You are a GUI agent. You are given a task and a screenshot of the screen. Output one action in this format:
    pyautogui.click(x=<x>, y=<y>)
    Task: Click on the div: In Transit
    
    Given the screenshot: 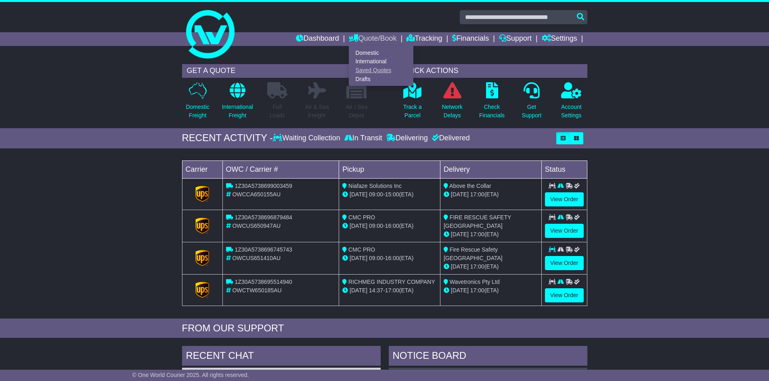 What is the action you would take?
    pyautogui.click(x=363, y=138)
    